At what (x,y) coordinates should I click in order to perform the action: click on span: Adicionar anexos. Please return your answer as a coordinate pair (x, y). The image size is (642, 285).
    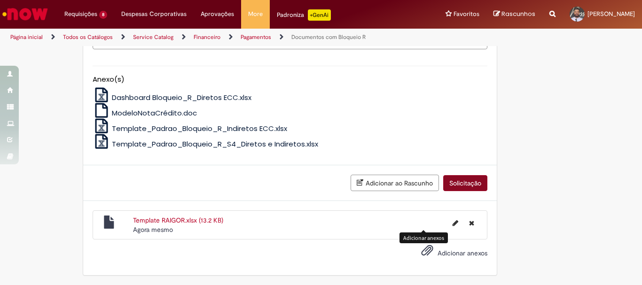
    Looking at the image, I should click on (463, 253).